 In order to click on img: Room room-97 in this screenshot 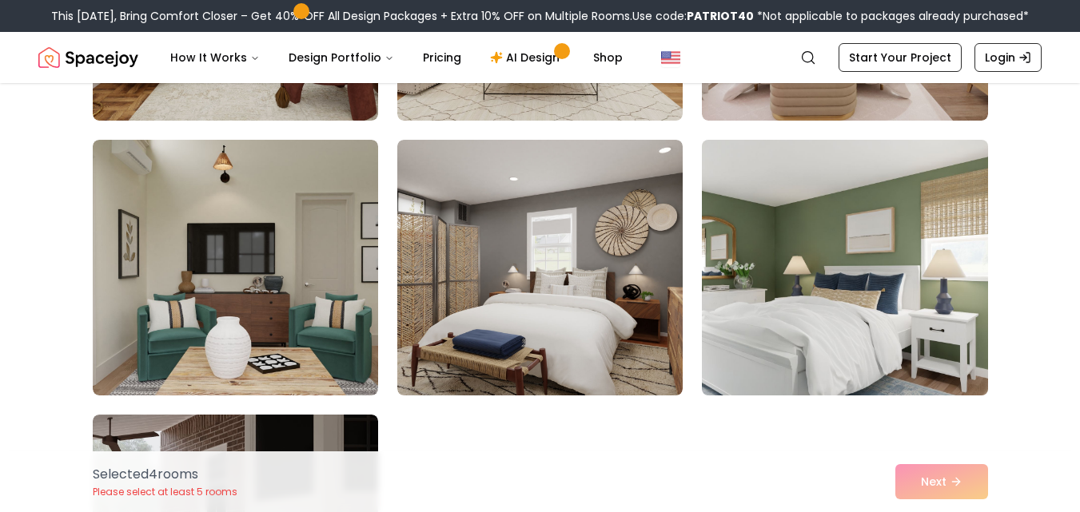, I will do `click(235, 268)`.